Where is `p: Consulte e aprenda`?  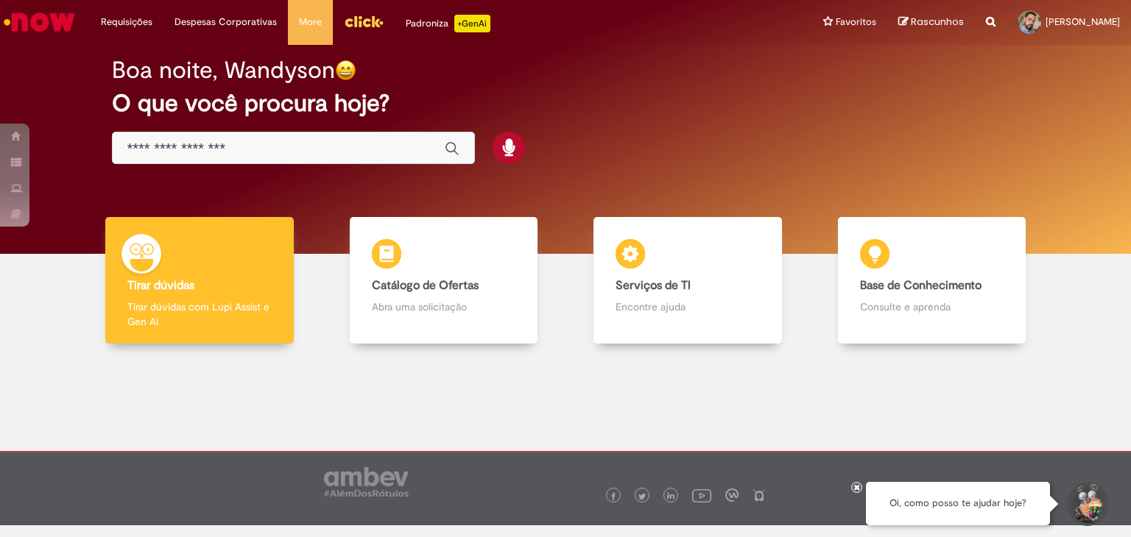
p: Consulte e aprenda is located at coordinates (932, 307).